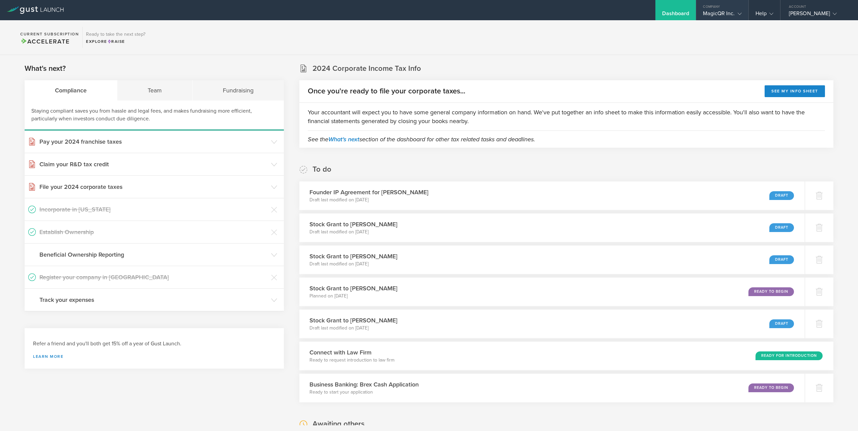 The width and height of the screenshot is (858, 431). I want to click on h3: Refer a friend and you'll both get 15% off a year of Gust Launch., so click(154, 343).